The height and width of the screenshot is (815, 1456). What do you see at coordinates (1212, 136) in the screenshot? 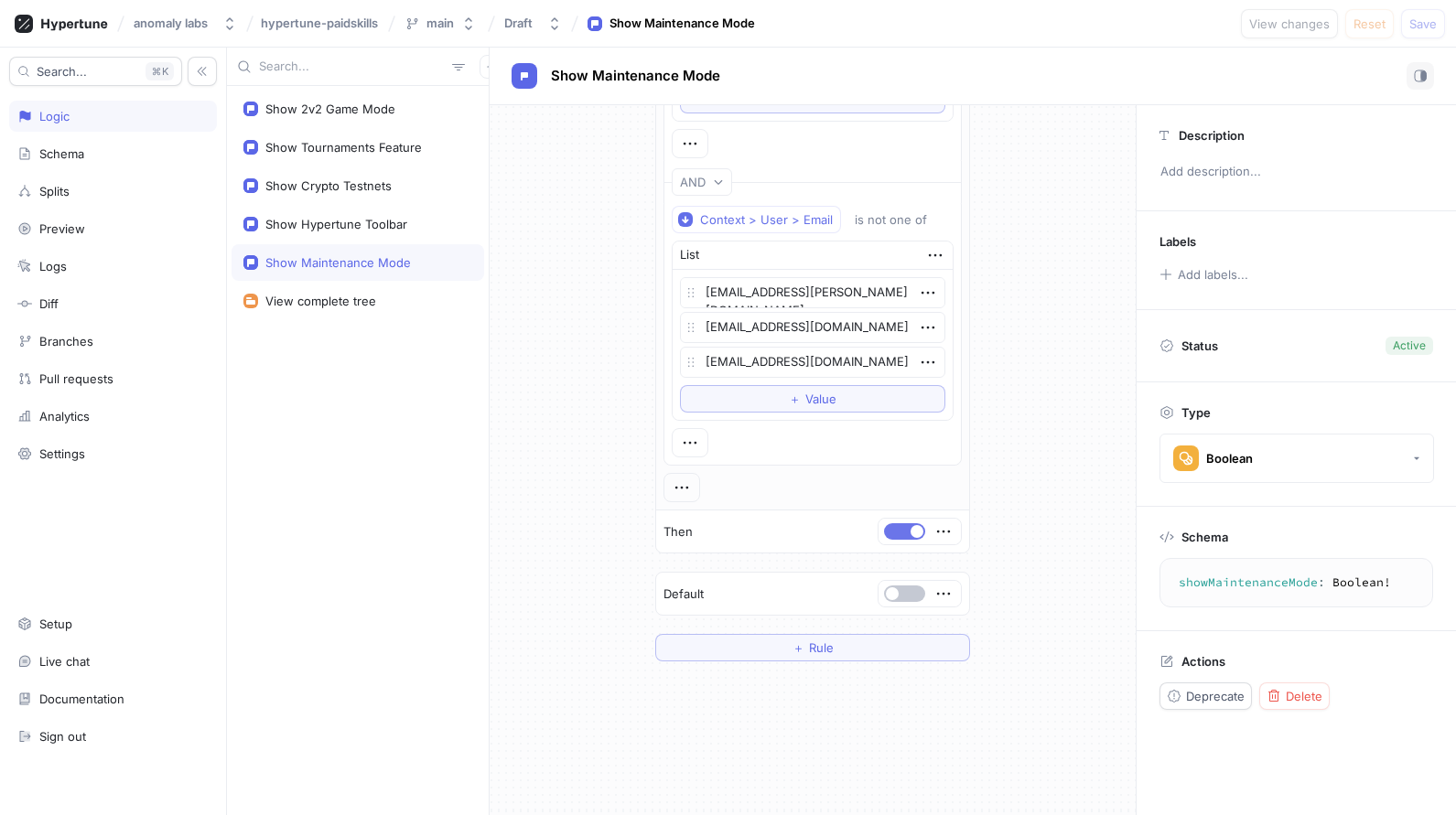
I see `p: Description` at bounding box center [1212, 136].